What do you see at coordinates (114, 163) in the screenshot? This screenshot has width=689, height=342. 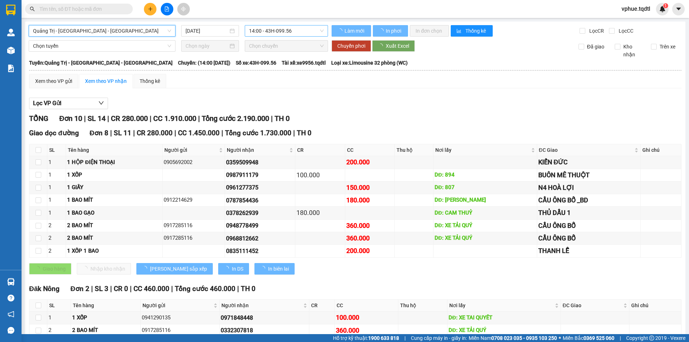 I see `div: 1 HỘP ĐIỆN THOẠI` at bounding box center [114, 163].